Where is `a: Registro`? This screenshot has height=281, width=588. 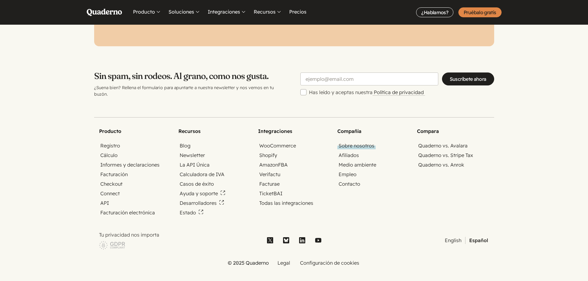
a: Registro is located at coordinates (110, 146).